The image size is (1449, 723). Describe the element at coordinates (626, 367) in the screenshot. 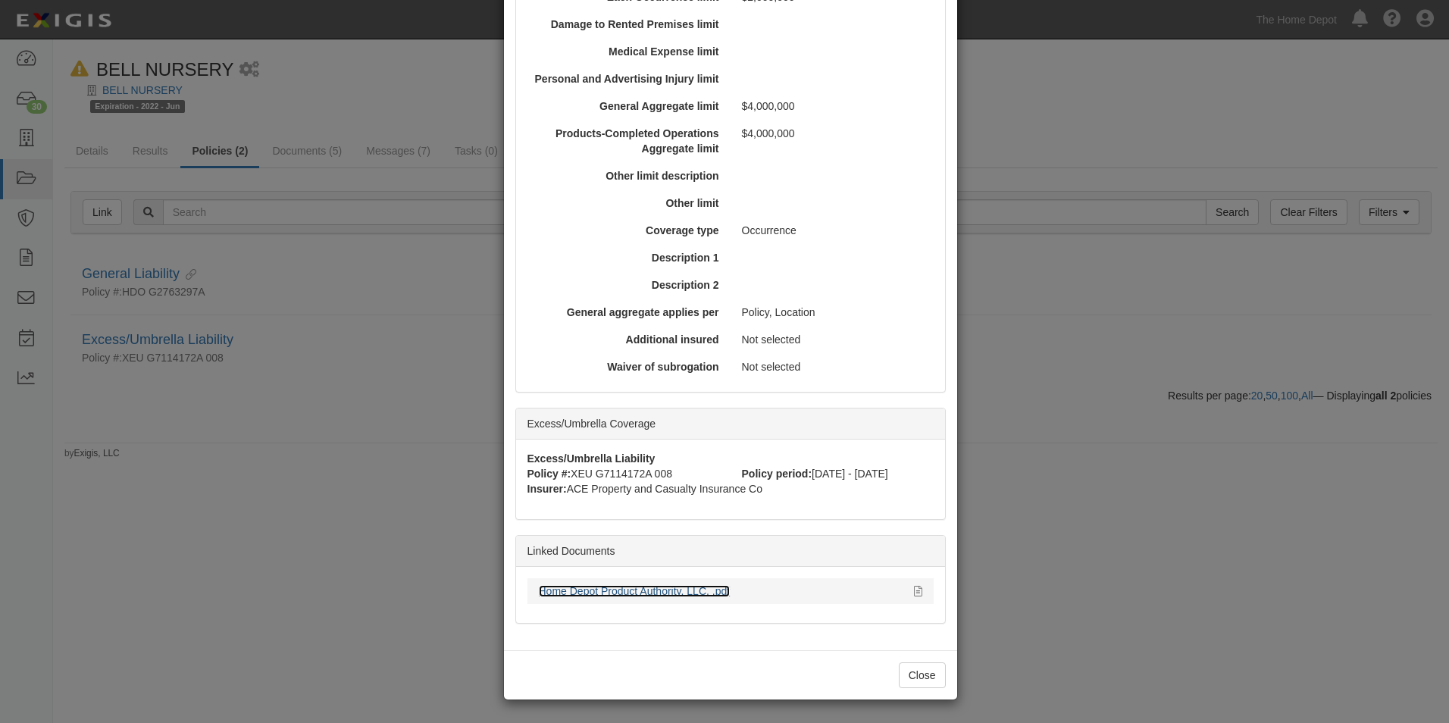

I see `div: Waiver of subrogation` at that location.